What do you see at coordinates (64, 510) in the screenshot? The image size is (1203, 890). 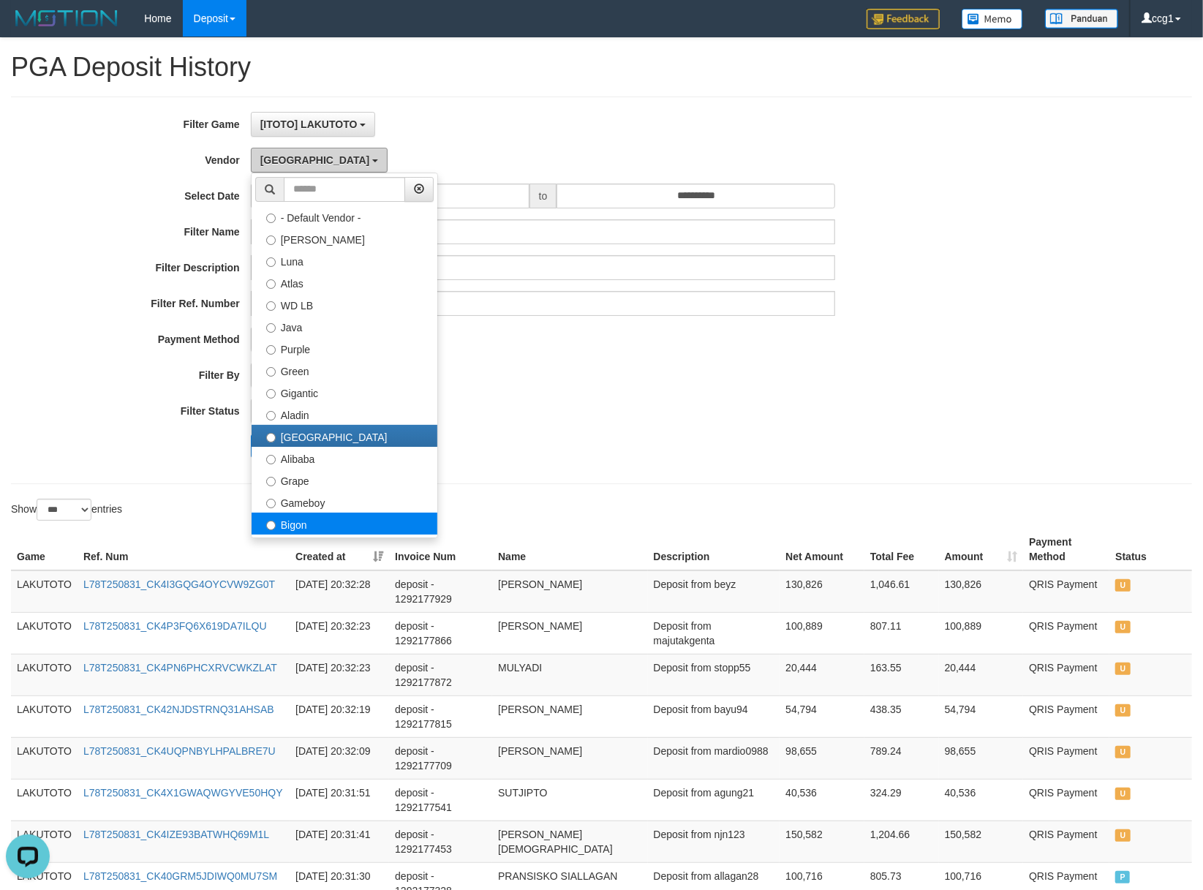 I see `select: Showentries` at bounding box center [64, 510].